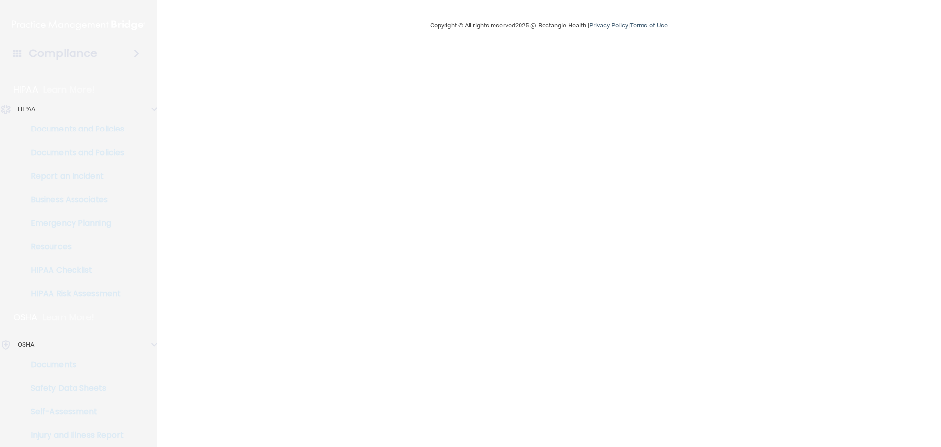 This screenshot has width=941, height=447. Describe the element at coordinates (649, 25) in the screenshot. I see `a: Terms of Use` at that location.